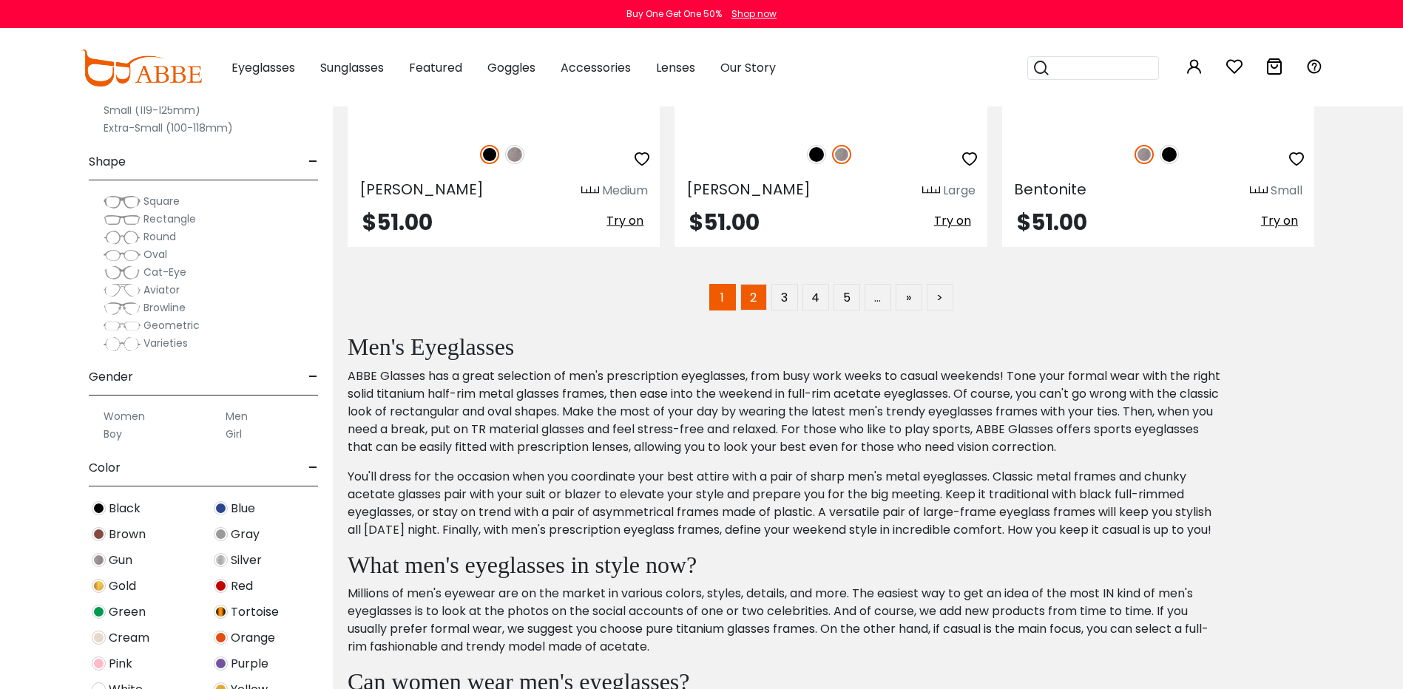  I want to click on img: Cream, so click(98, 638).